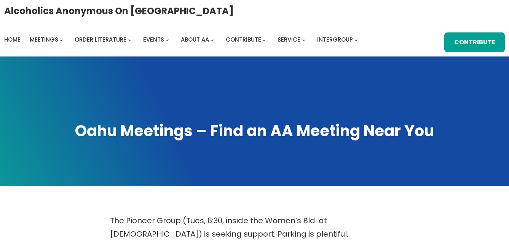  What do you see at coordinates (195, 40) in the screenshot?
I see `a: About AA` at bounding box center [195, 40].